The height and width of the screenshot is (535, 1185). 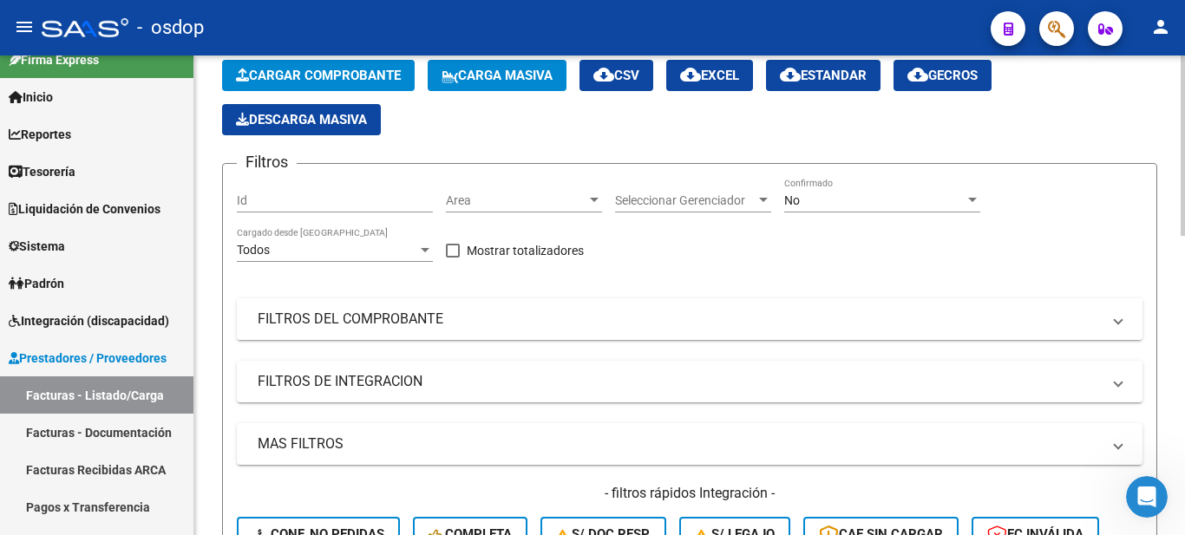 I want to click on span: Gecros, so click(x=942, y=75).